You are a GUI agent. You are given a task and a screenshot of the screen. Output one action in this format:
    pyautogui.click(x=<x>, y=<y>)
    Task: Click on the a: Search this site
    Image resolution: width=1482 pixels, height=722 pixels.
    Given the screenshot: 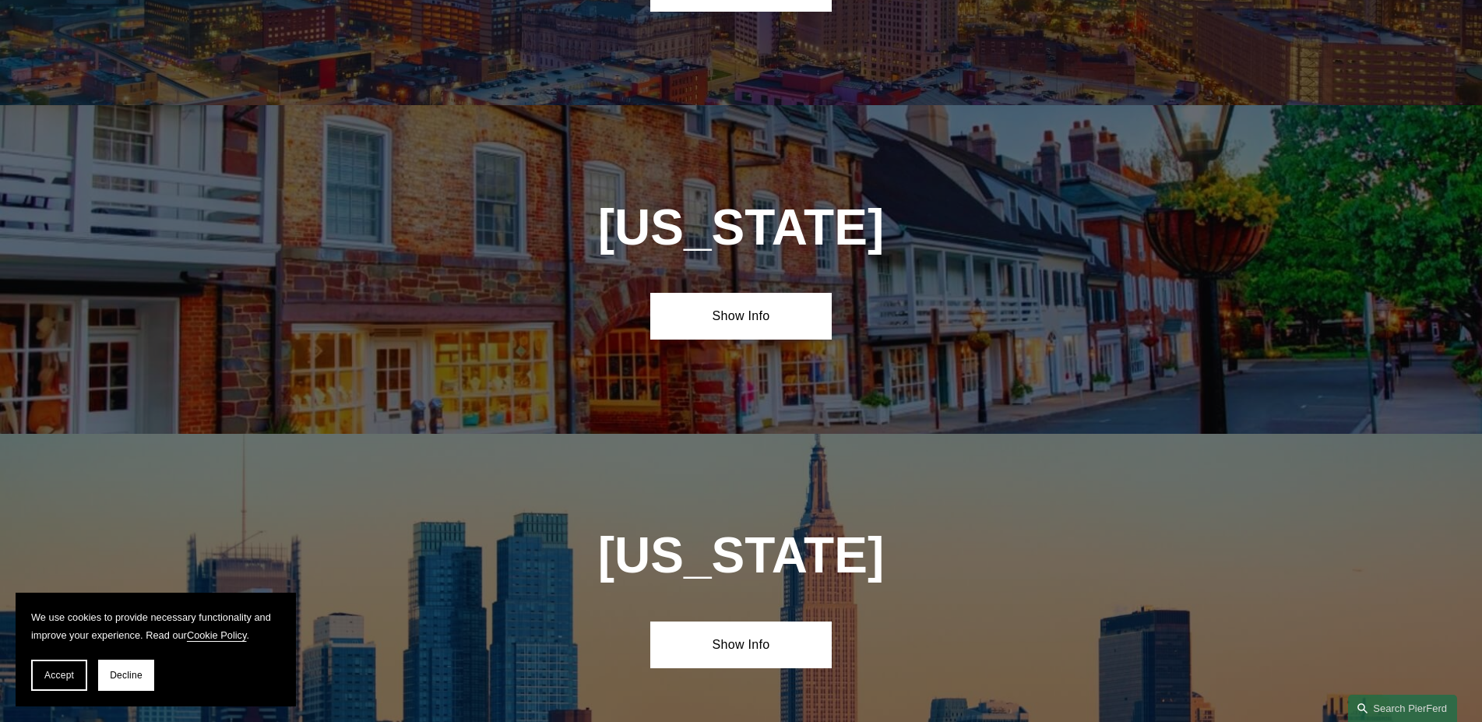 What is the action you would take?
    pyautogui.click(x=1402, y=708)
    